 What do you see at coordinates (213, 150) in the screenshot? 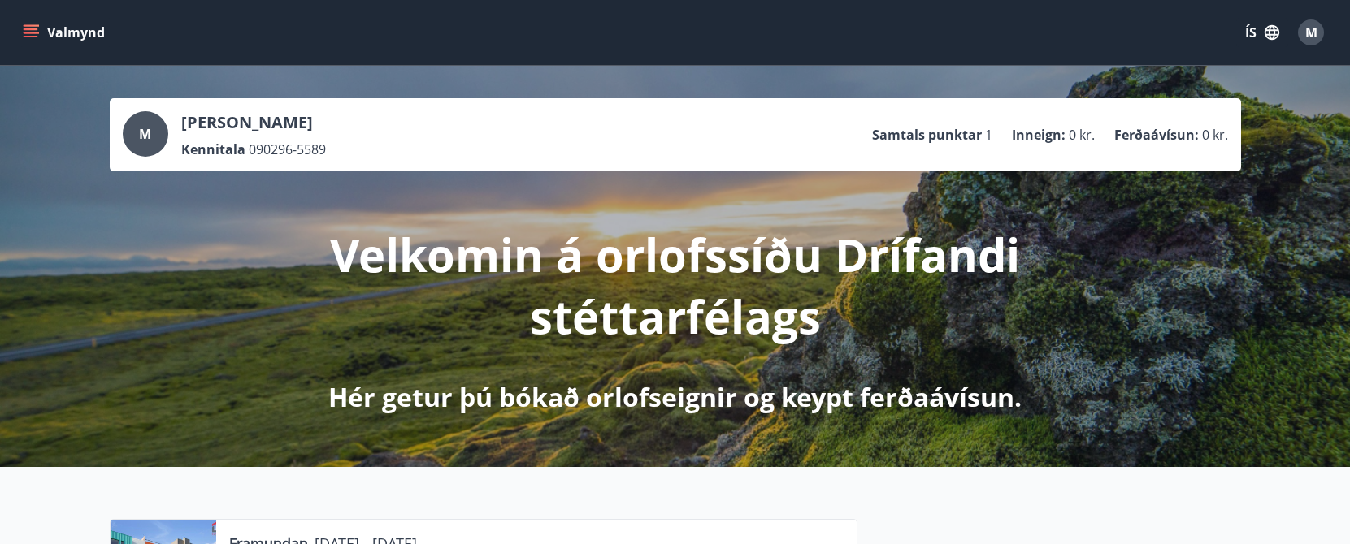
I see `p: Kennitala` at bounding box center [213, 150].